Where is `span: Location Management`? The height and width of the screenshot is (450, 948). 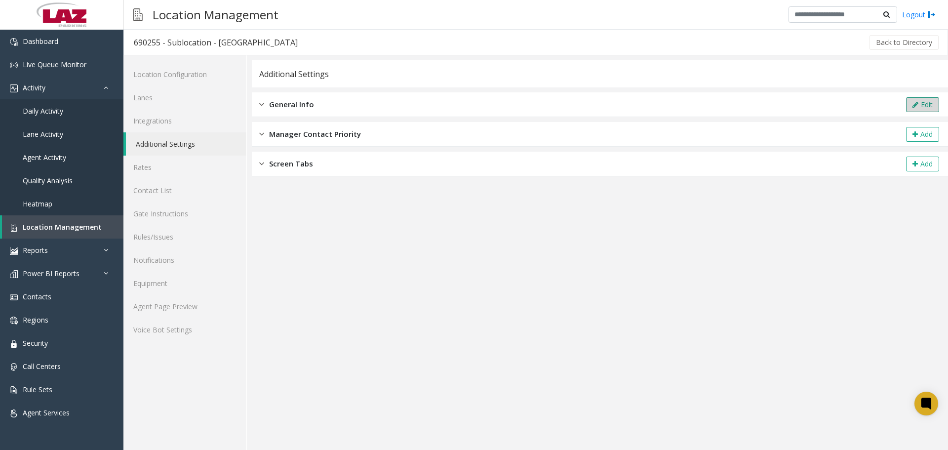 span: Location Management is located at coordinates (62, 227).